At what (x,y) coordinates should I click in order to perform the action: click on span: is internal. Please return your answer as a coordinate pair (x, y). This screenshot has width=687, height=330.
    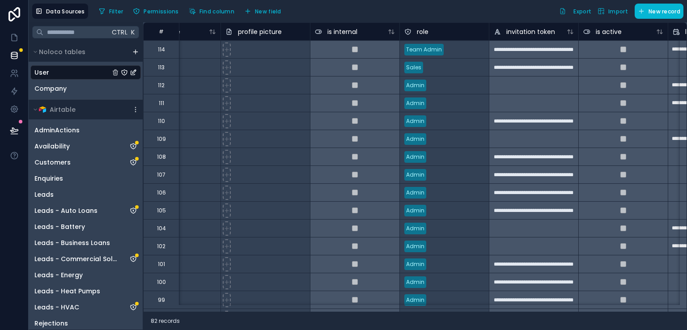
    Looking at the image, I should click on (342, 32).